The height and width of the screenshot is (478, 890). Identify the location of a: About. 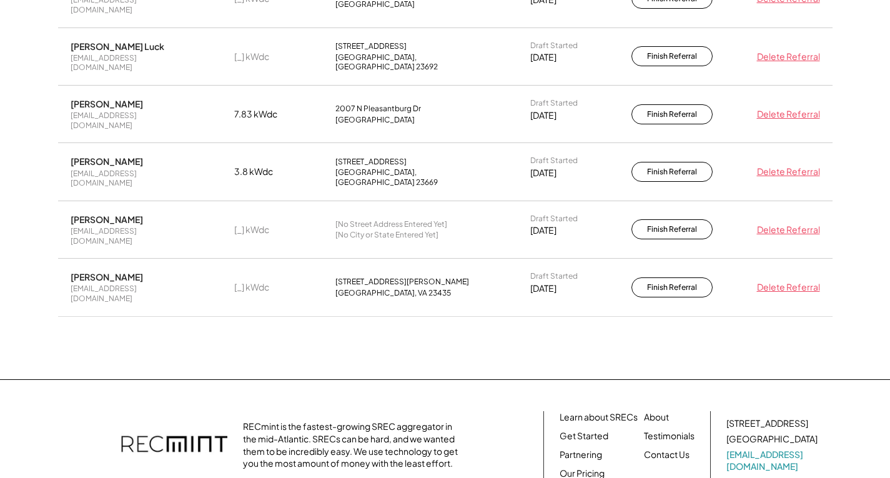
(656, 417).